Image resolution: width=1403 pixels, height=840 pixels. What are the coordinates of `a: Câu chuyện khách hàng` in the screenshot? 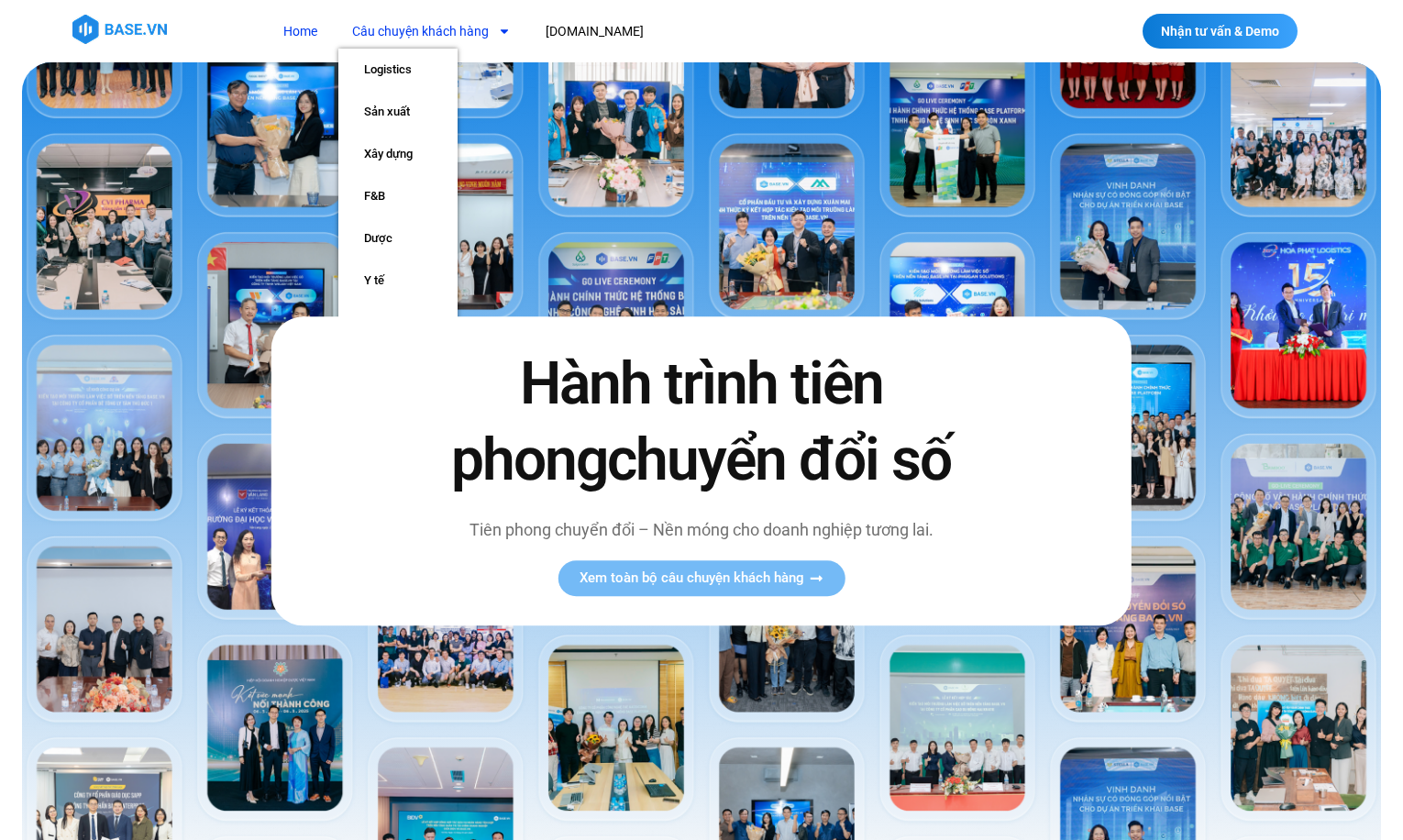 It's located at (431, 31).